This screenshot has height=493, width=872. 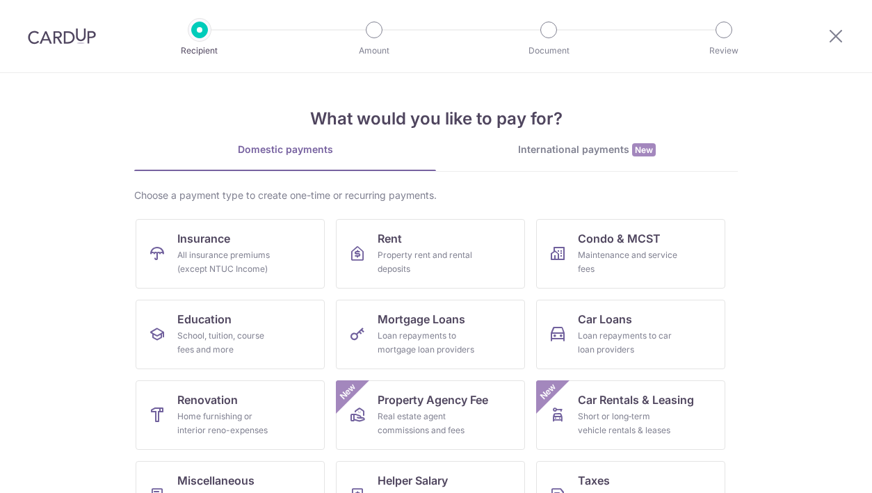 I want to click on div: Choose a payment type to create one-time or recurring payments., so click(x=436, y=195).